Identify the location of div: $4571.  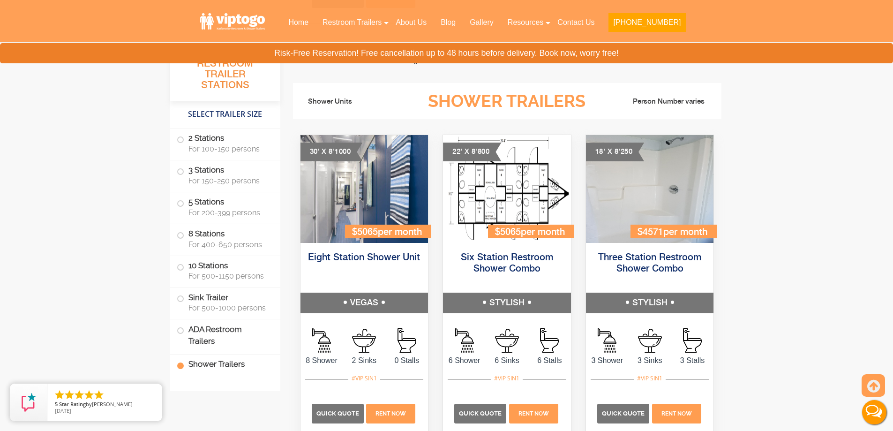
(674, 231).